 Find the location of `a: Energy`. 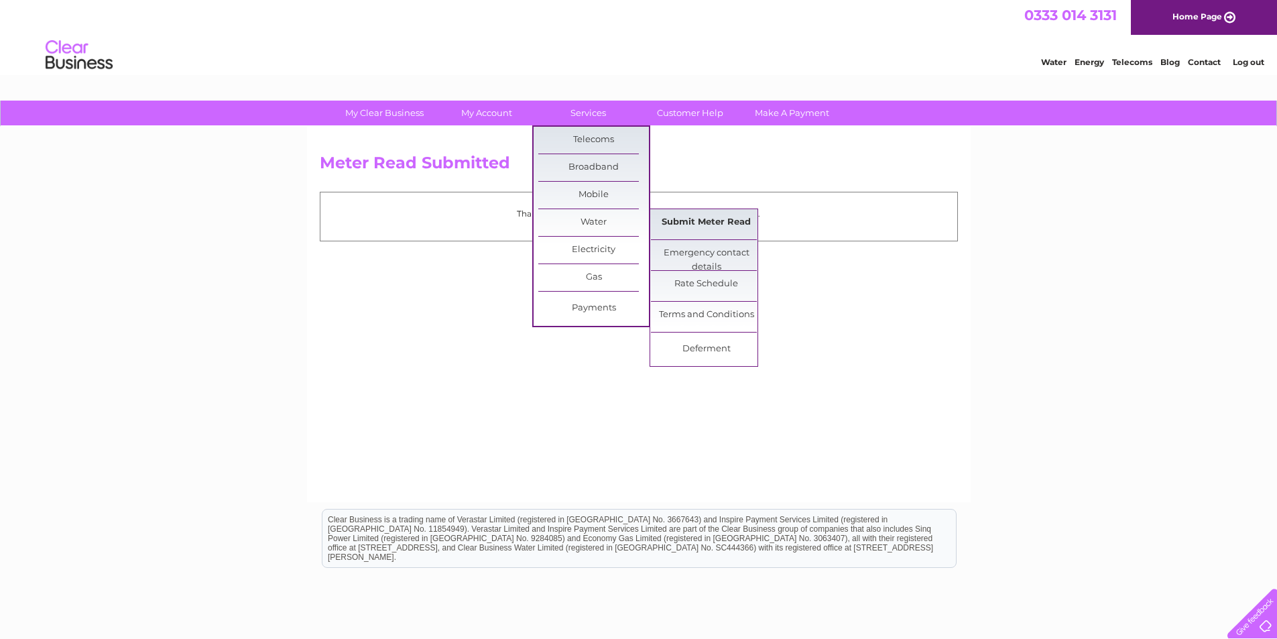

a: Energy is located at coordinates (1089, 62).